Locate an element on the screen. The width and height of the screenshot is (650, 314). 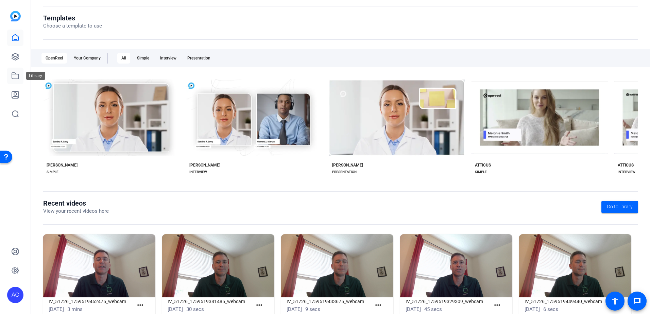
img: IV_51726_1759519462475_webcam is located at coordinates (99, 266).